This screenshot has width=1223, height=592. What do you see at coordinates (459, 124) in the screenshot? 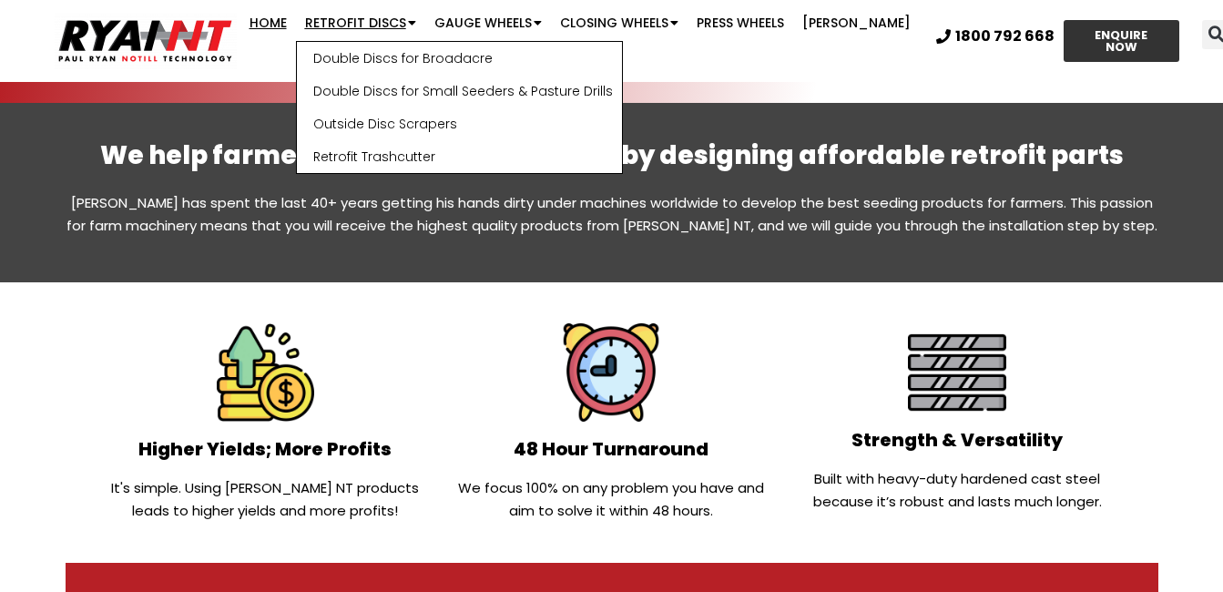
I see `a: Outside Disc Scrapers` at bounding box center [459, 124].